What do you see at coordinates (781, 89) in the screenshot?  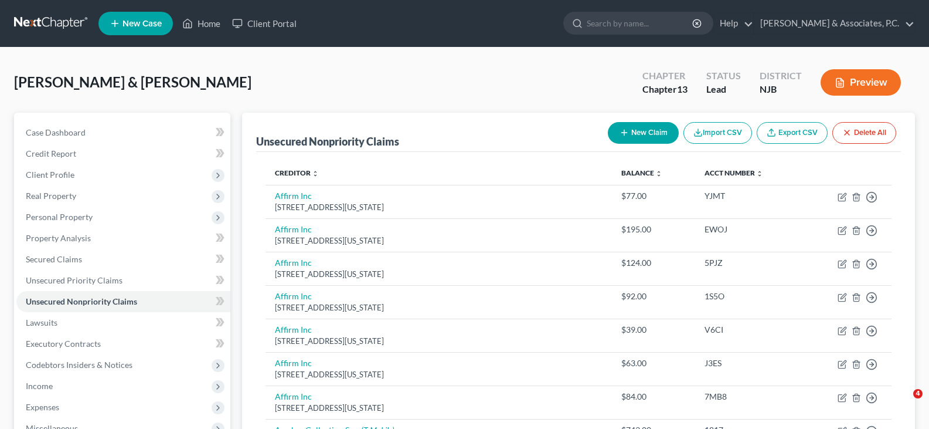 I see `div: NJB` at bounding box center [781, 89].